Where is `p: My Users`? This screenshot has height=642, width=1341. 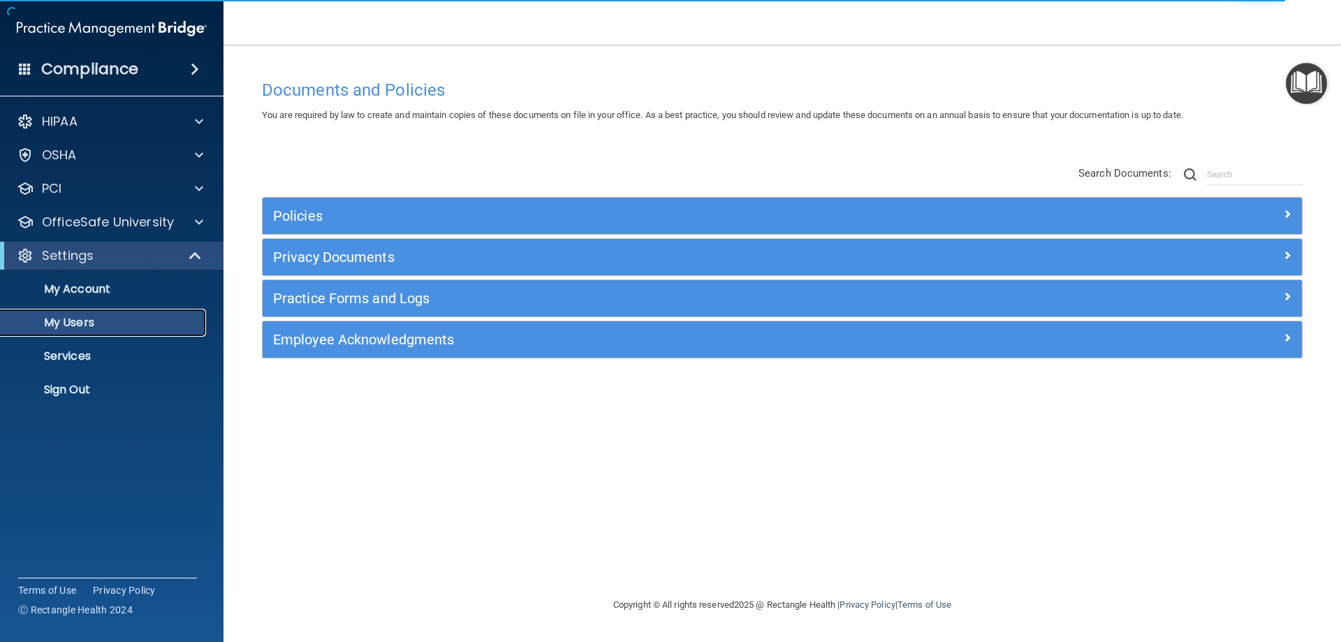 p: My Users is located at coordinates (104, 323).